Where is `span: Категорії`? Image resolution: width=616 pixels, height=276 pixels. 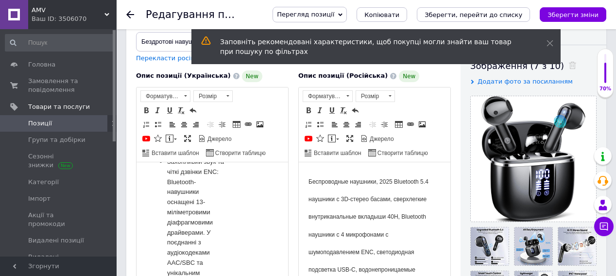
span: Категорії is located at coordinates (43, 182).